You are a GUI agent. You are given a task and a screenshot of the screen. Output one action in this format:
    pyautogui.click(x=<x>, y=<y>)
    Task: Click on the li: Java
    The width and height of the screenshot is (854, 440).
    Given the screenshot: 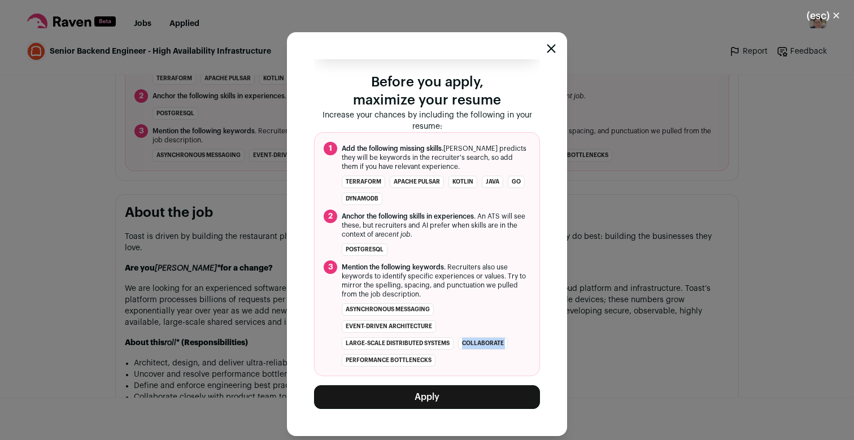 What is the action you would take?
    pyautogui.click(x=492, y=182)
    